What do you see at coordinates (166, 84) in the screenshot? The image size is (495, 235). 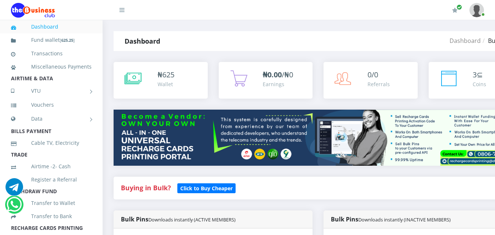 I see `div: Wallet` at bounding box center [166, 84].